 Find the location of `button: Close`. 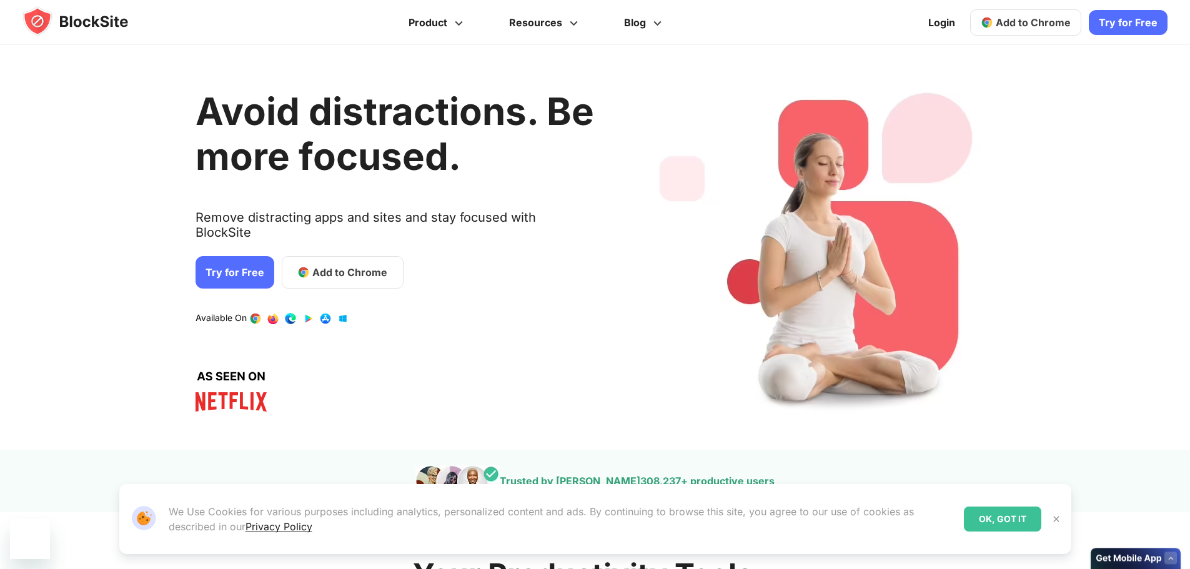

button: Close is located at coordinates (1056, 519).